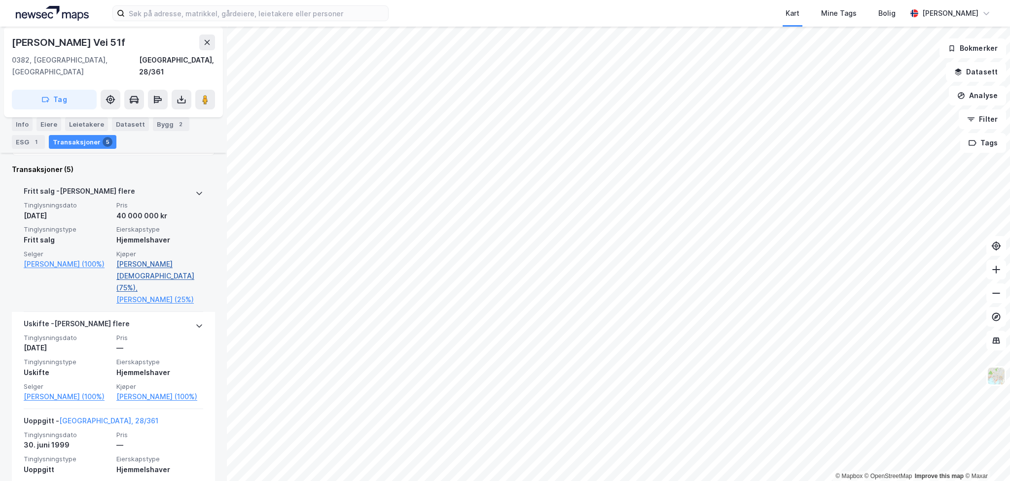 Image resolution: width=1010 pixels, height=481 pixels. I want to click on button: Filter, so click(982, 119).